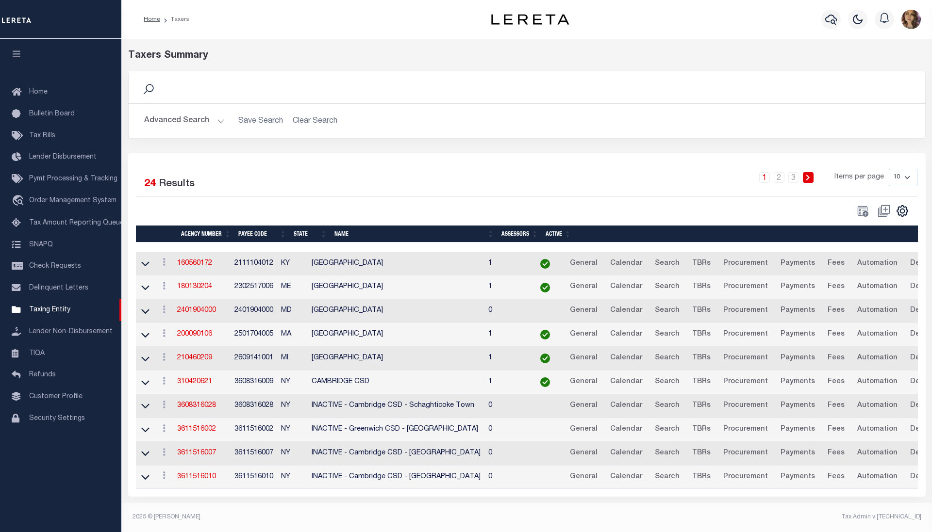  I want to click on td: MD, so click(292, 311).